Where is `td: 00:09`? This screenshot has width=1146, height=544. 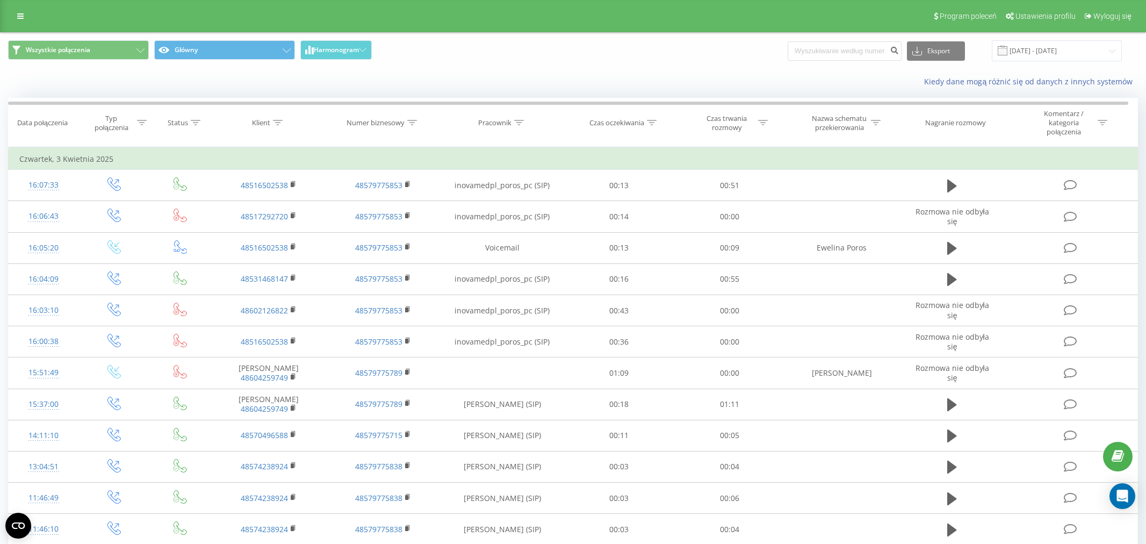 td: 00:09 is located at coordinates (729, 248).